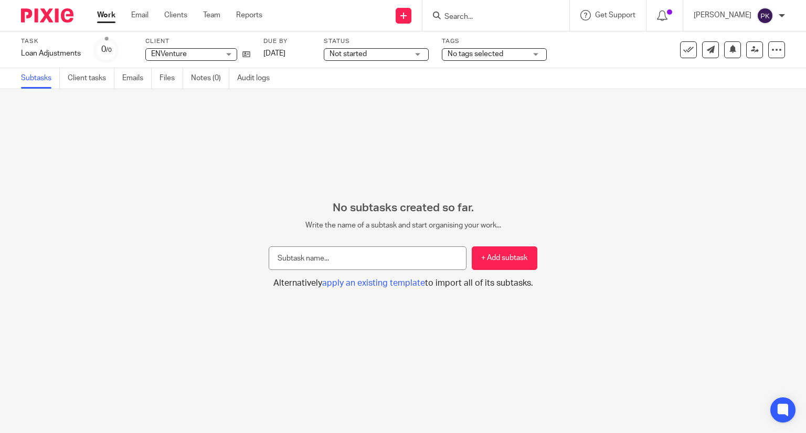  Describe the element at coordinates (249, 15) in the screenshot. I see `a: Reports` at that location.